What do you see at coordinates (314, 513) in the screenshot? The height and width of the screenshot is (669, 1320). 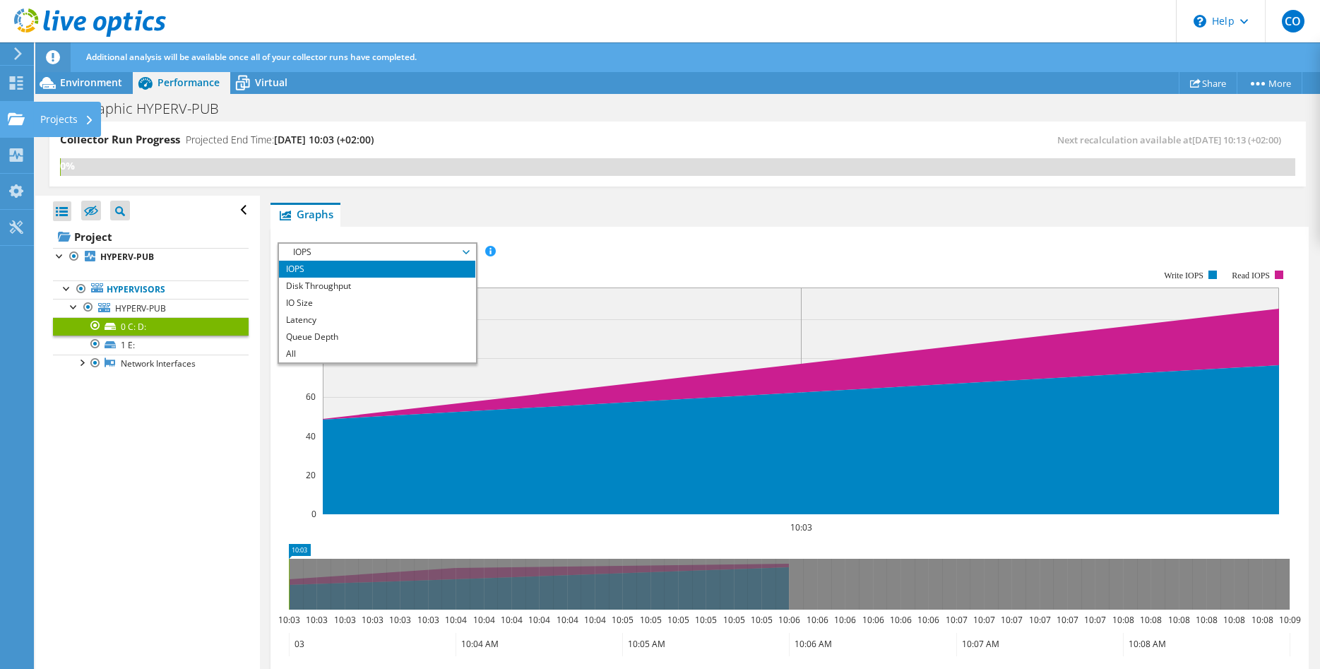 I see `text: 0` at bounding box center [314, 513].